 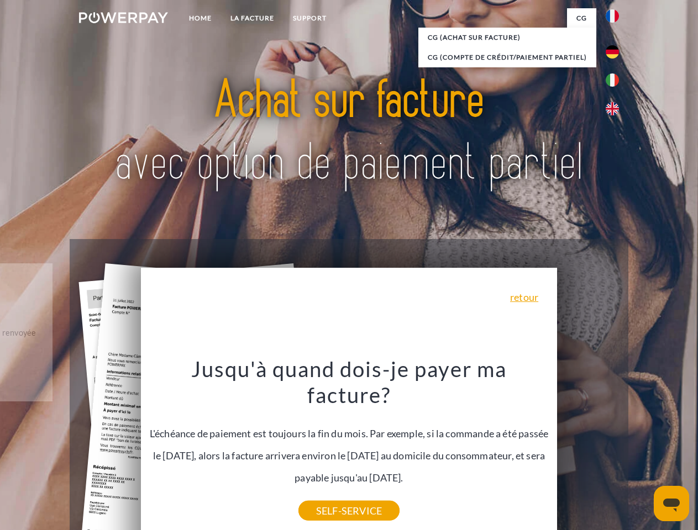 What do you see at coordinates (507, 38) in the screenshot?
I see `a: CG (achat sur facture)` at bounding box center [507, 38].